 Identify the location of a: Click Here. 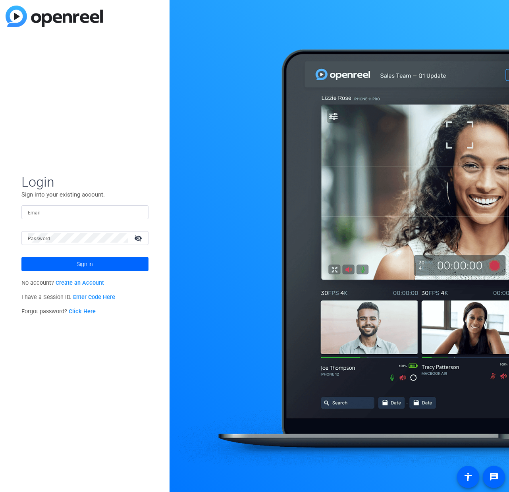
(82, 311).